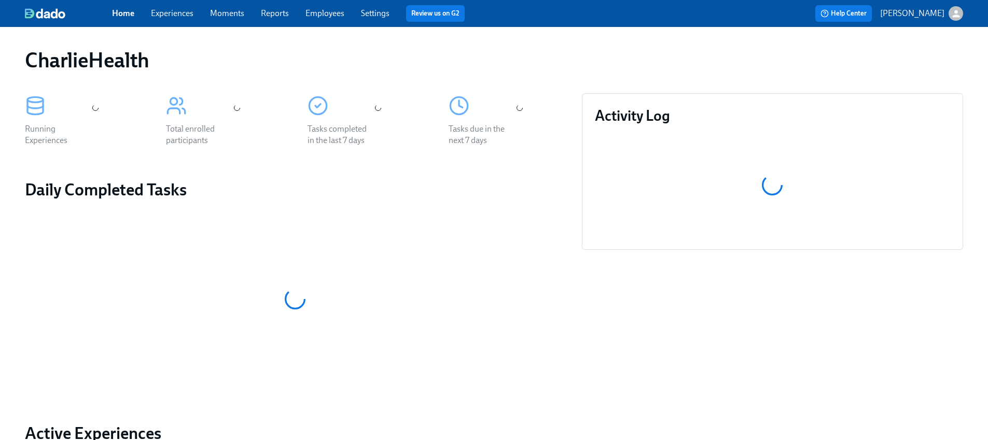  Describe the element at coordinates (68, 13) in the screenshot. I see `a: dado` at that location.